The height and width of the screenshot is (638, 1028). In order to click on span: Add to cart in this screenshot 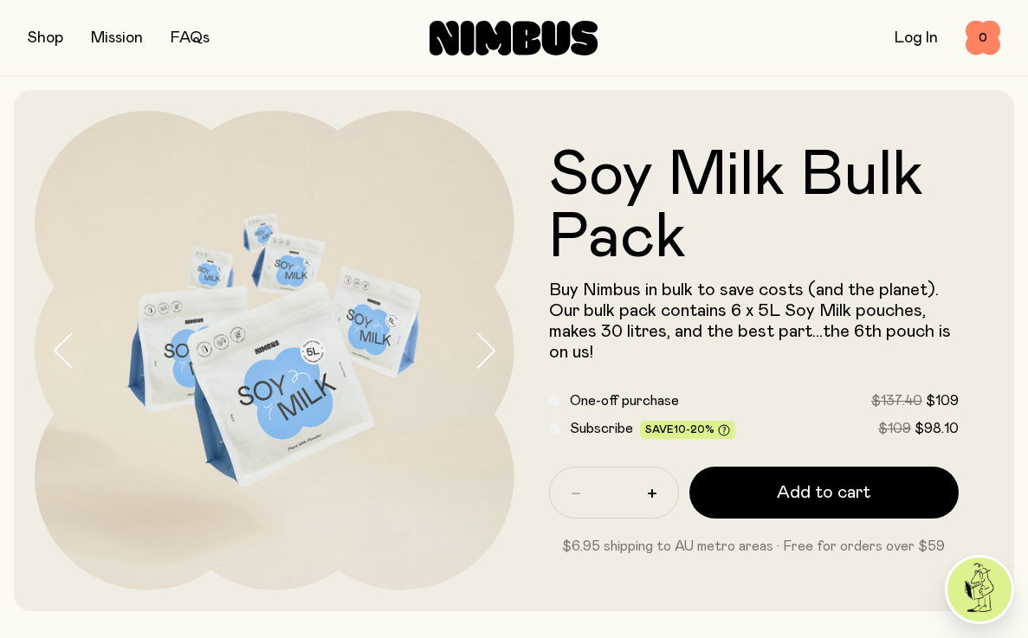, I will do `click(824, 493)`.